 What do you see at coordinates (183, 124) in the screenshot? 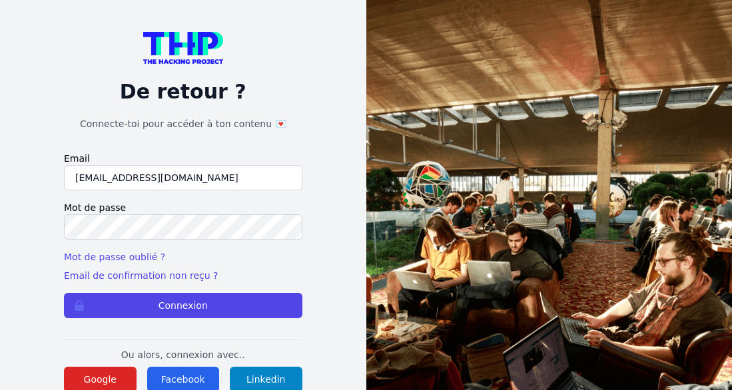
I see `h1: Connecte-toi pour accéder à ton contenu 💌` at bounding box center [183, 124].